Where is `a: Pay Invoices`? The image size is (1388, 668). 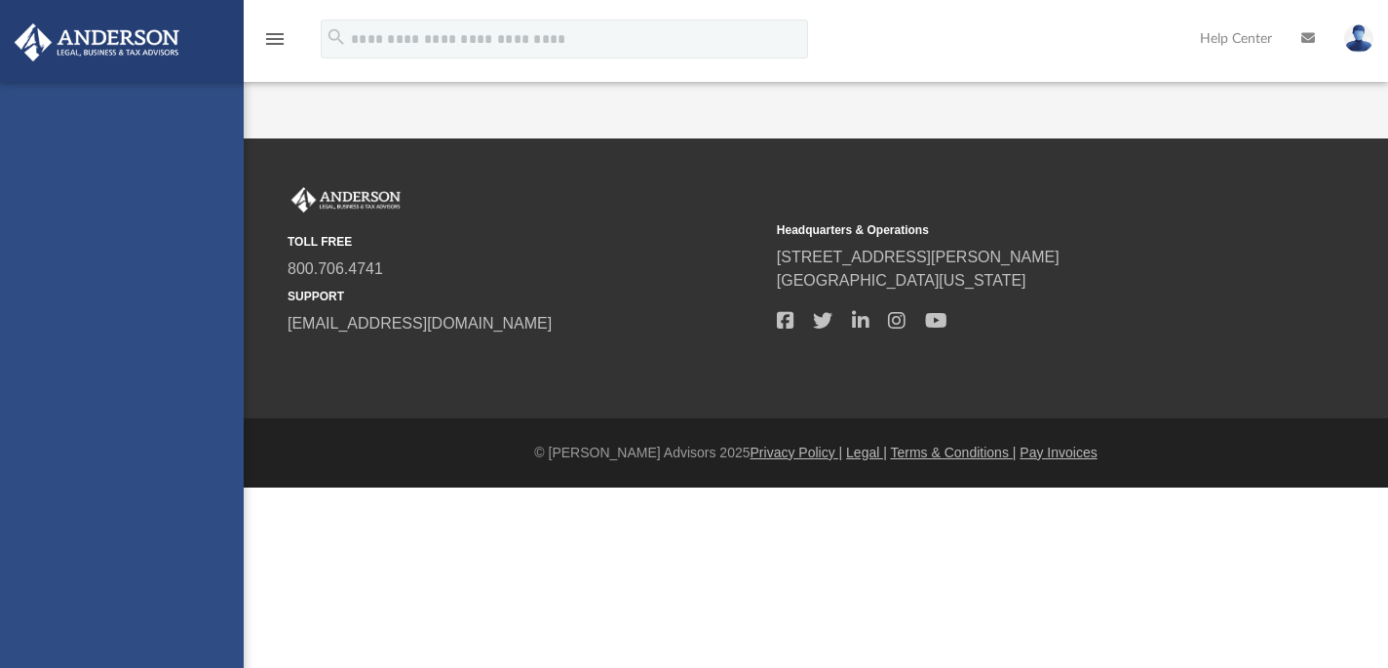 a: Pay Invoices is located at coordinates (1058, 452).